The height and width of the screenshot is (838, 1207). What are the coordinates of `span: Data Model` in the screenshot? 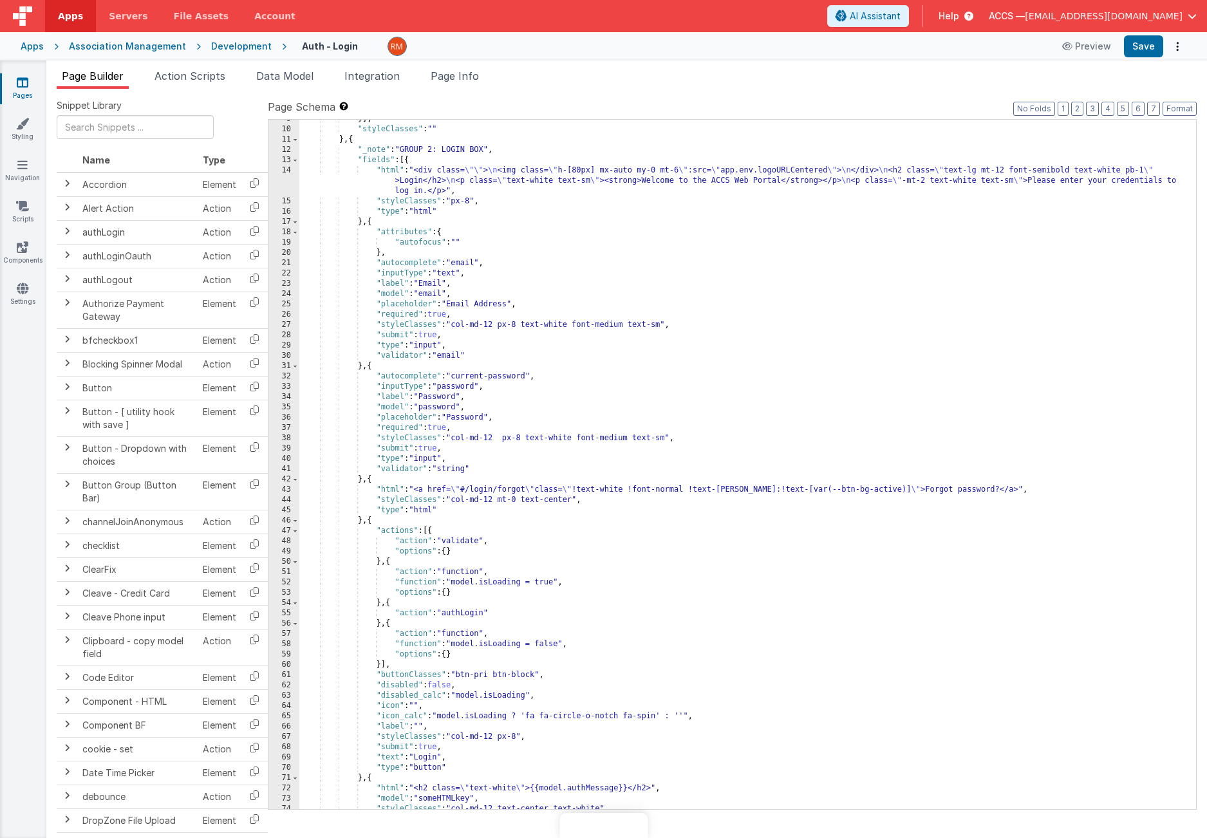 It's located at (285, 76).